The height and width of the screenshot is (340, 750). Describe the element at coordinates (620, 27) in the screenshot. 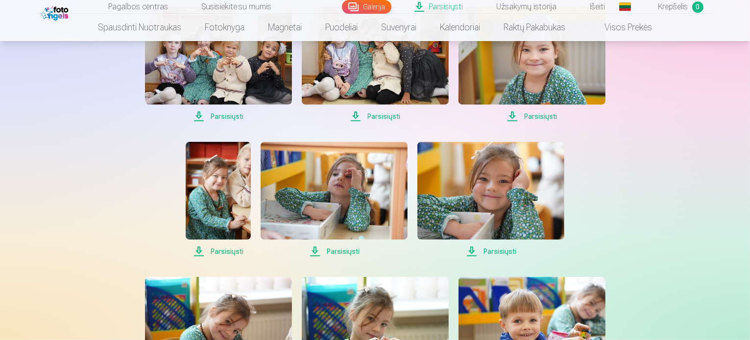

I see `a: Visos prekės` at that location.